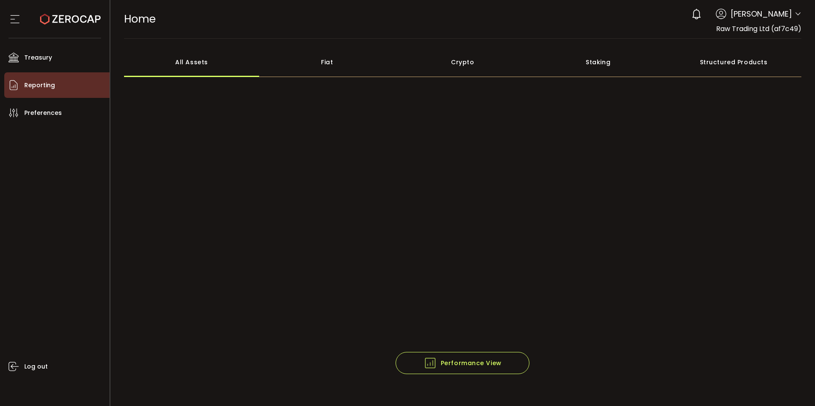 The height and width of the screenshot is (406, 815). Describe the element at coordinates (462, 363) in the screenshot. I see `button: Performance View` at that location.